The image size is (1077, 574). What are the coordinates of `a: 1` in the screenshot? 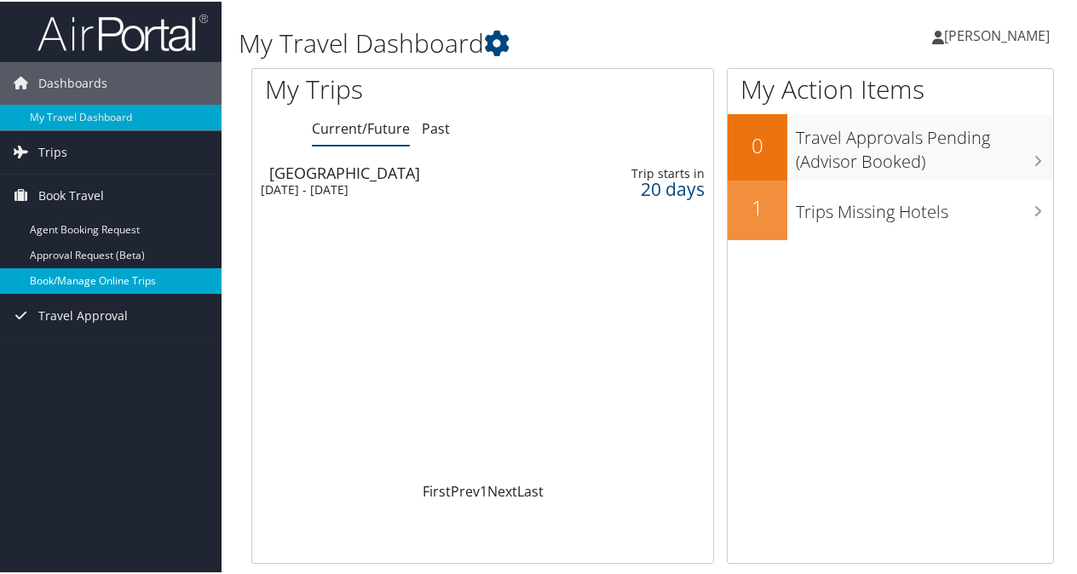 It's located at (483, 490).